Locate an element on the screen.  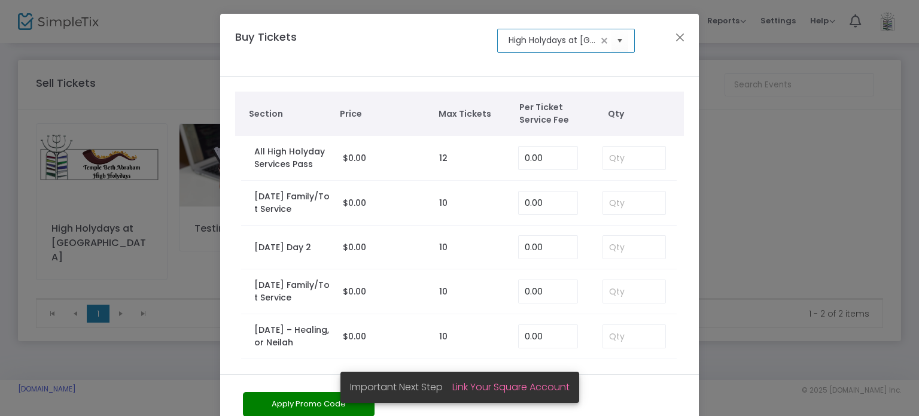
span: clear is located at coordinates (604, 41).